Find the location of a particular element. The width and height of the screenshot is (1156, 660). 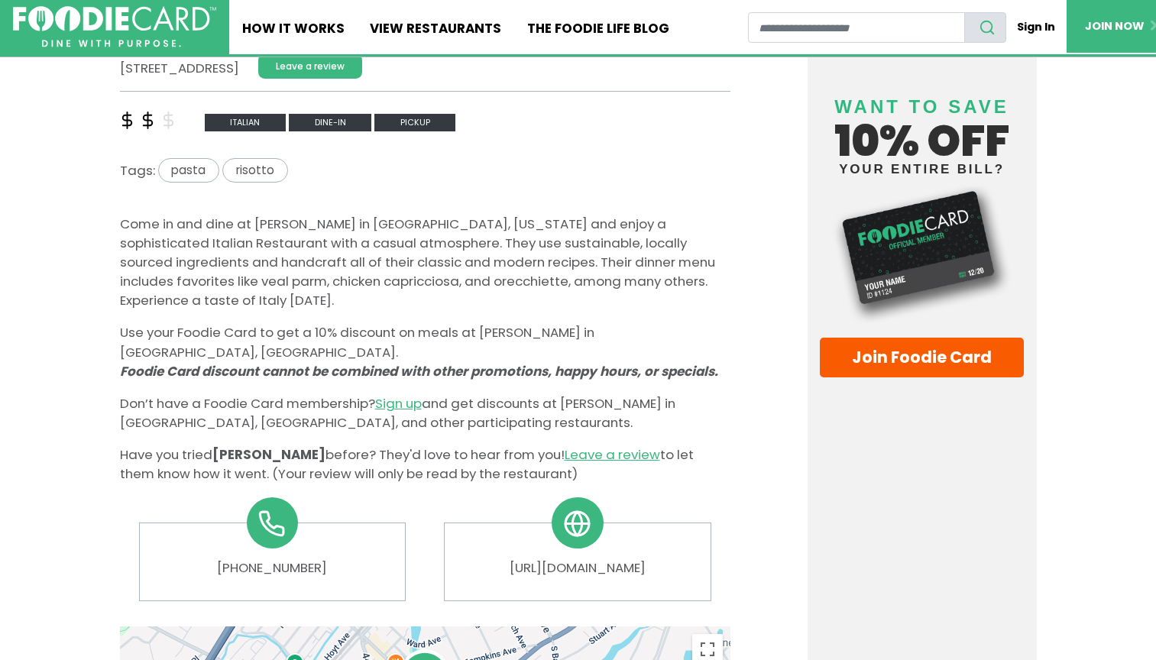

a: italian is located at coordinates (247, 121).